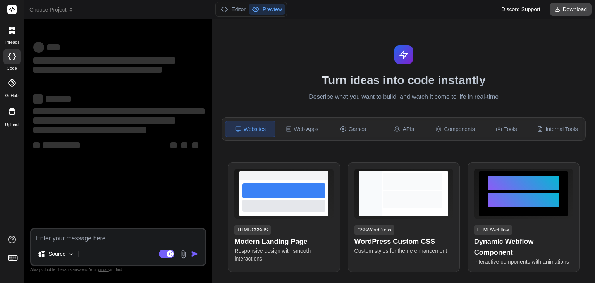  Describe the element at coordinates (404, 129) in the screenshot. I see `div: APIs` at that location.